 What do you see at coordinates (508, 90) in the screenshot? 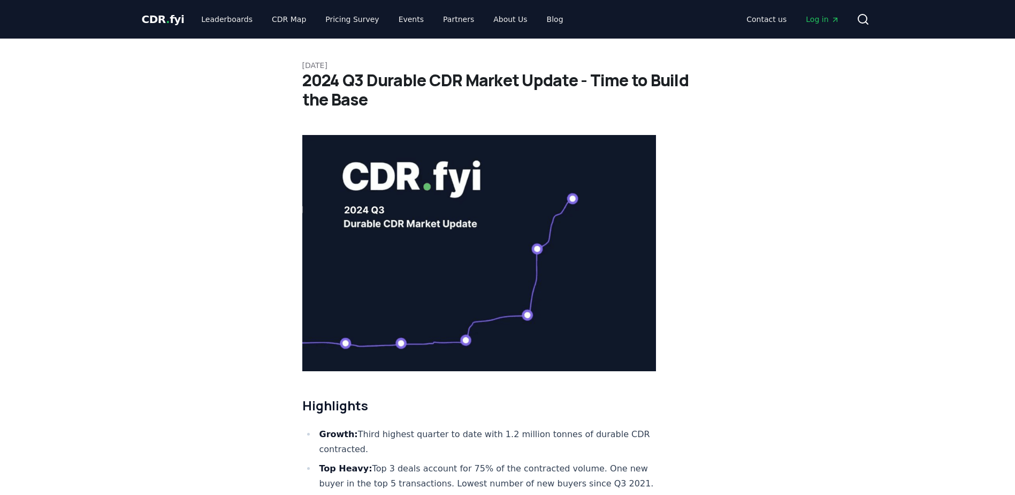
I see `h1: 2024 Q3 Durable CDR Market Update - Time to Build the Base` at bounding box center [508, 90].